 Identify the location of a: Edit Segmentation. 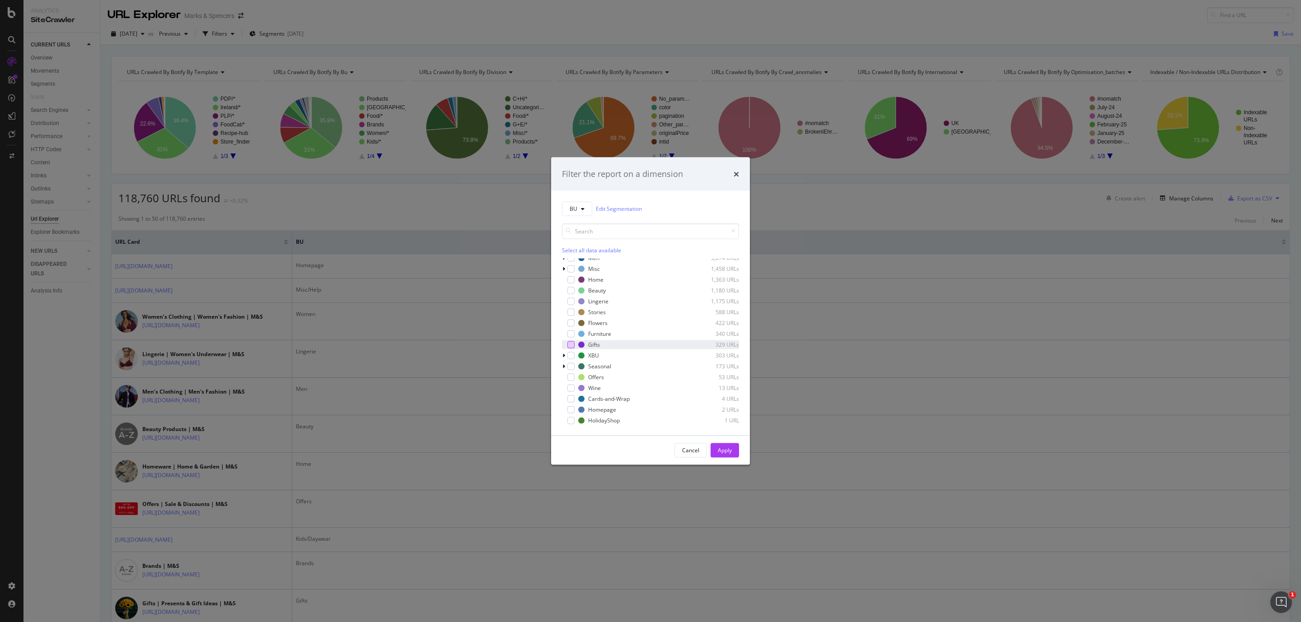
(619, 209).